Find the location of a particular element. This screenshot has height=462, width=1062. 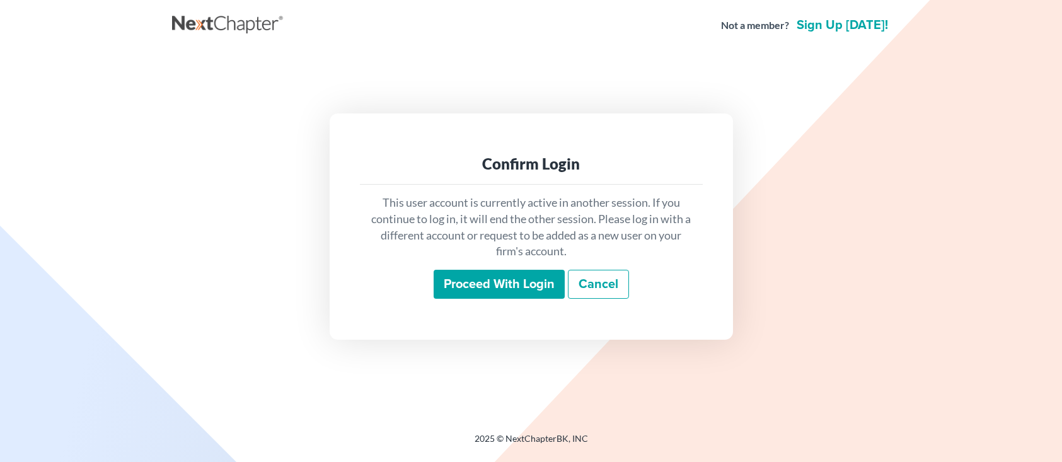

strong: Not a member? is located at coordinates (755, 25).